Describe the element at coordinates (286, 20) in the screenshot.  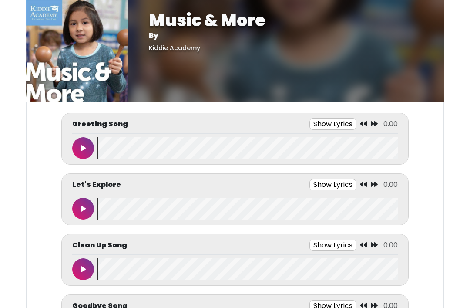
I see `h1: Music & More` at that location.